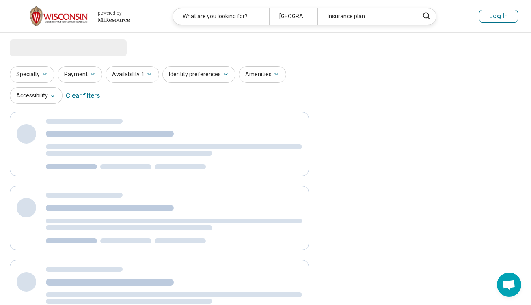  I want to click on button: Payment, so click(80, 74).